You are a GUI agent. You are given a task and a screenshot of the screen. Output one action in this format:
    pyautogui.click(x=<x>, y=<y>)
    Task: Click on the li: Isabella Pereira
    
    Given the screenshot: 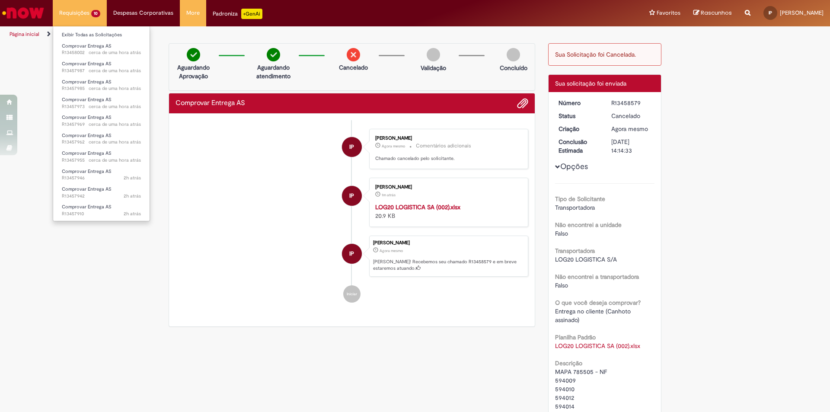 What is the action you would take?
    pyautogui.click(x=352, y=256)
    